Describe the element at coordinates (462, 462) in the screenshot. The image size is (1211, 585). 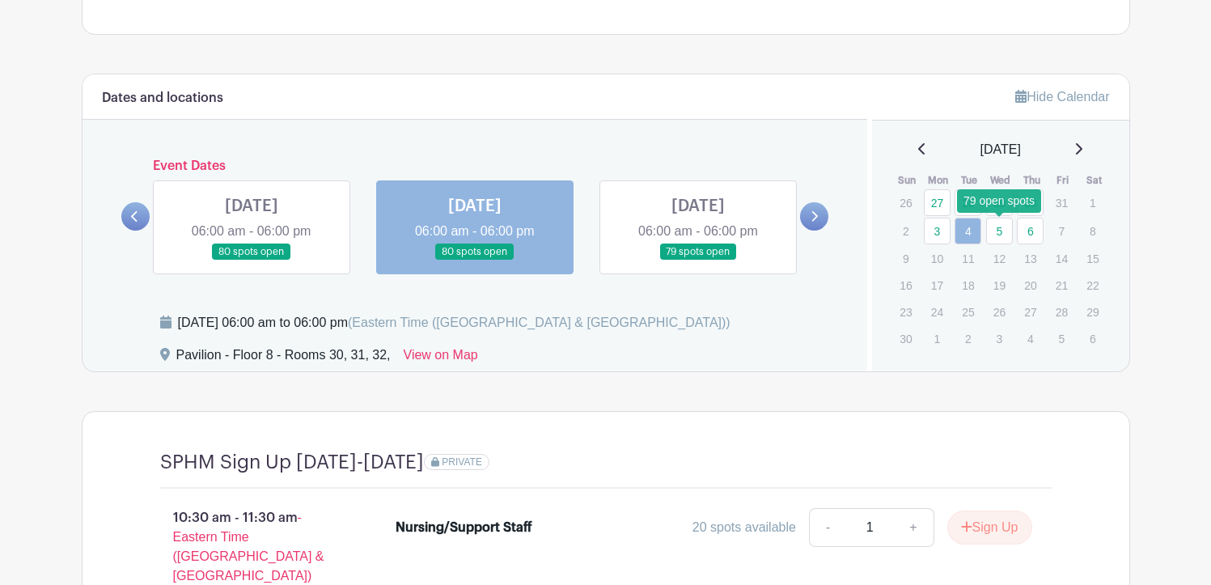
I see `span: PRIVATE` at that location.